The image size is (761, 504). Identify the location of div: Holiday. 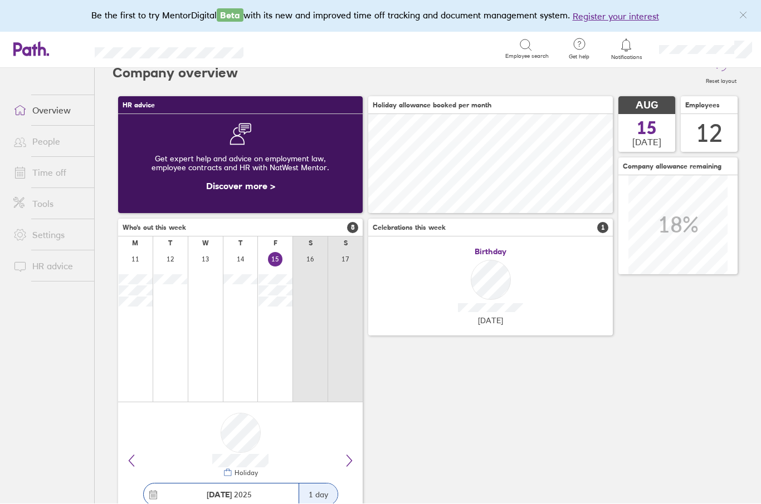
(245, 474).